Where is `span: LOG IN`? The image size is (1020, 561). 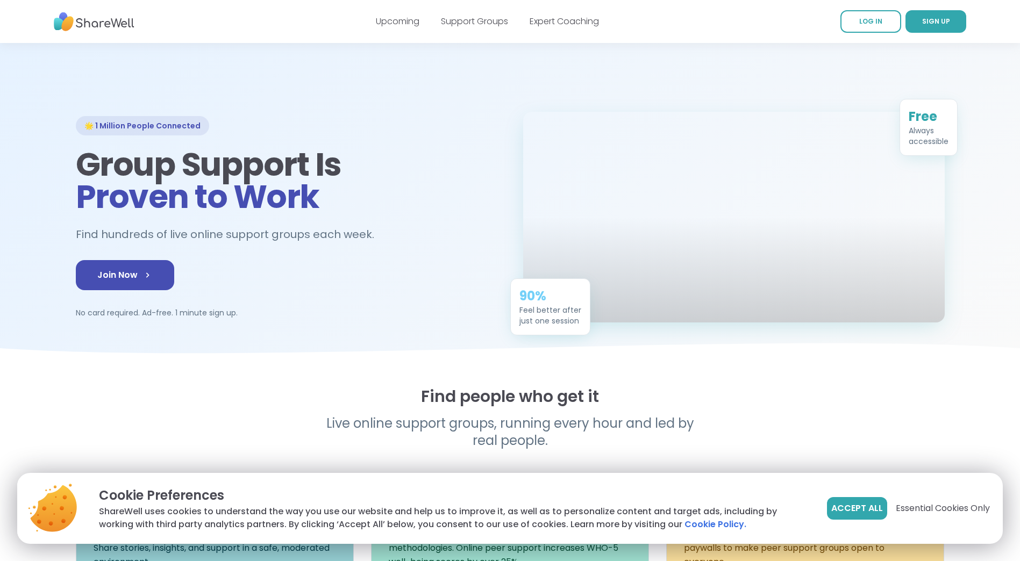 span: LOG IN is located at coordinates (871, 21).